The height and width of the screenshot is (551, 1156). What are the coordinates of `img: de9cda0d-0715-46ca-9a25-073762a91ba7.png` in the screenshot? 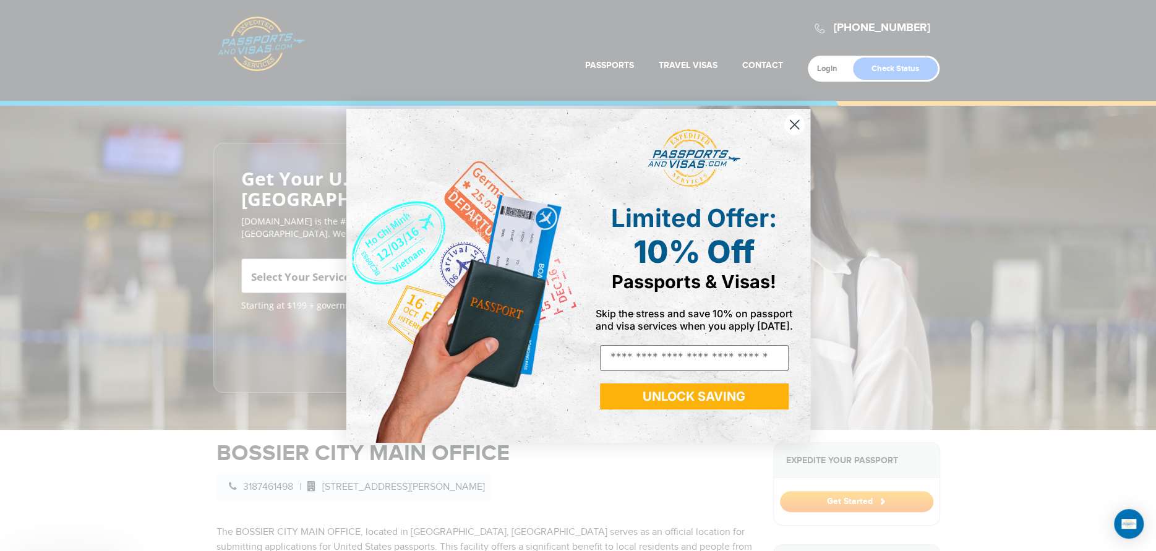 It's located at (462, 276).